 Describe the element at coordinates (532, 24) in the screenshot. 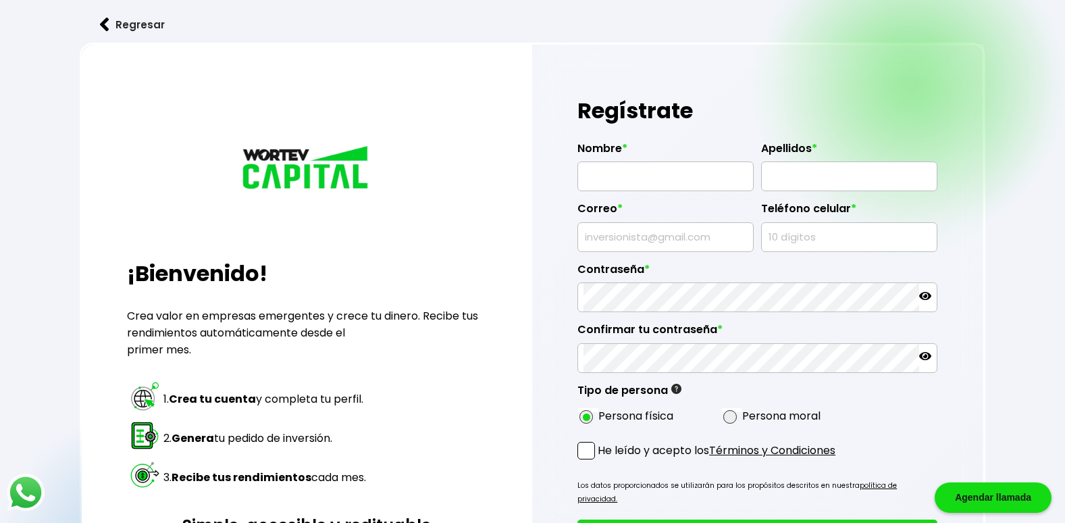

I see `a: flecha izquierdaRegresar` at that location.